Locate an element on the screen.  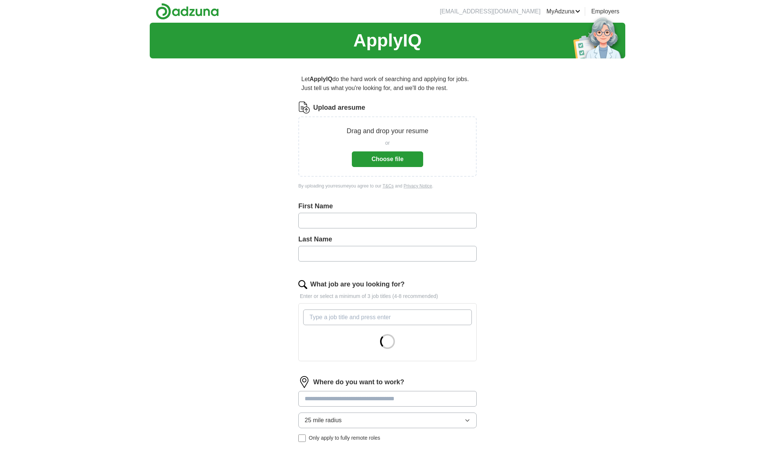
label: Where do you want to work? is located at coordinates (359, 382).